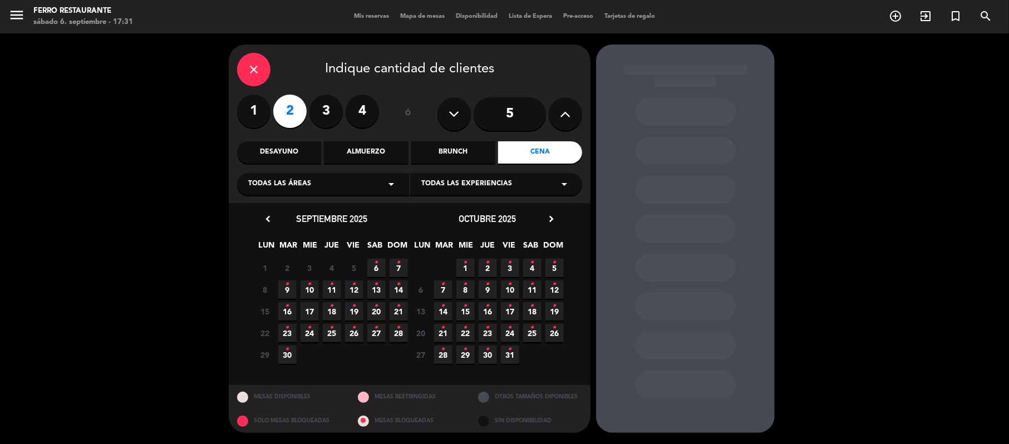  Describe the element at coordinates (540, 153) in the screenshot. I see `div: Cena` at that location.